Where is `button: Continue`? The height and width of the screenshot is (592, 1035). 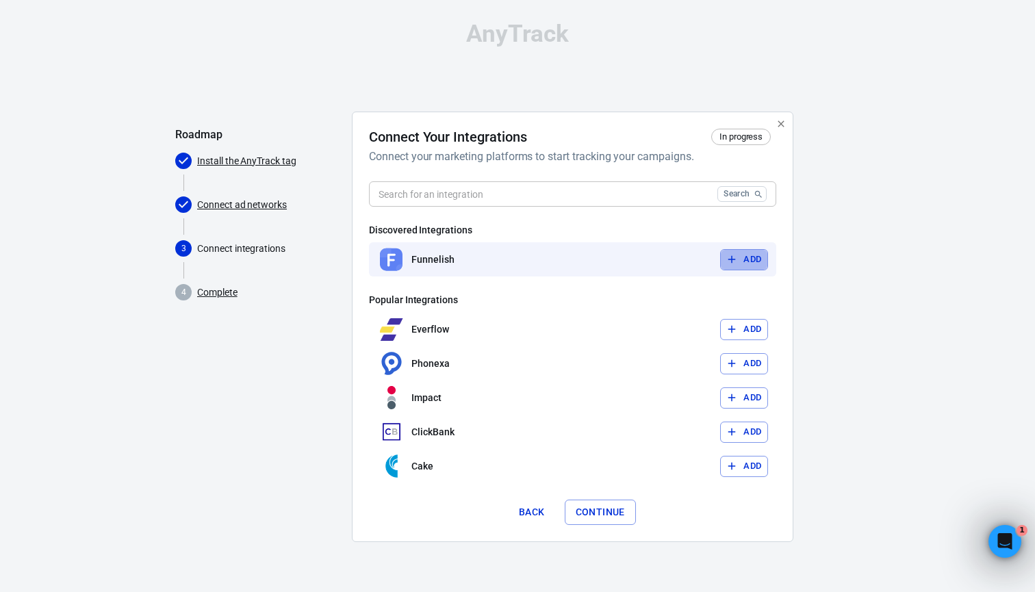
button: Continue is located at coordinates (600, 512).